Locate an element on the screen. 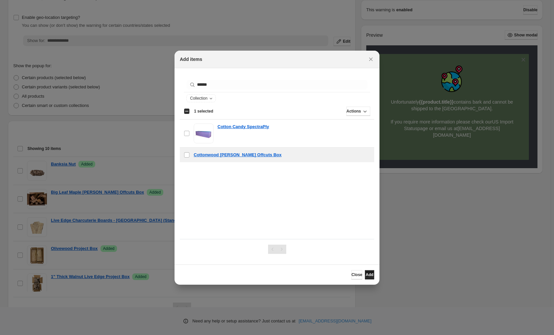 This screenshot has width=554, height=335. a: Cotton Candy SpectraPly is located at coordinates (243, 127).